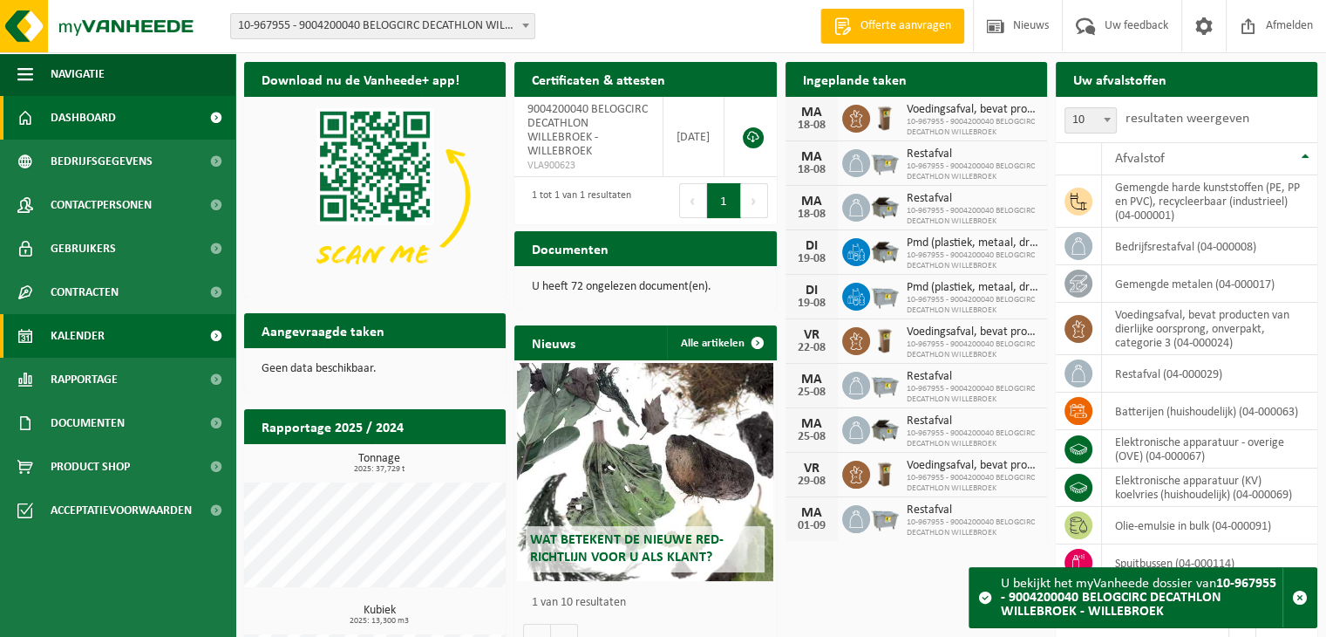 The height and width of the screenshot is (637, 1326). Describe the element at coordinates (754, 201) in the screenshot. I see `button: Next` at that location.